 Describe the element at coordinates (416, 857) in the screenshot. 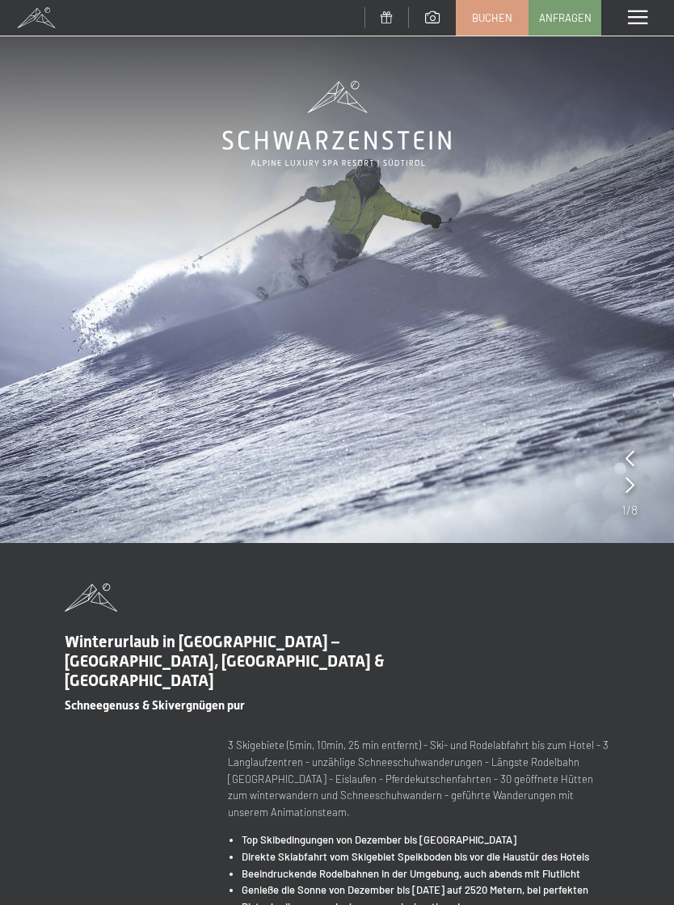

I see `strong: Direkte Skiabfahrt vom Skigebiet Speikboden bis vor die Haustür des Hotels` at that location.